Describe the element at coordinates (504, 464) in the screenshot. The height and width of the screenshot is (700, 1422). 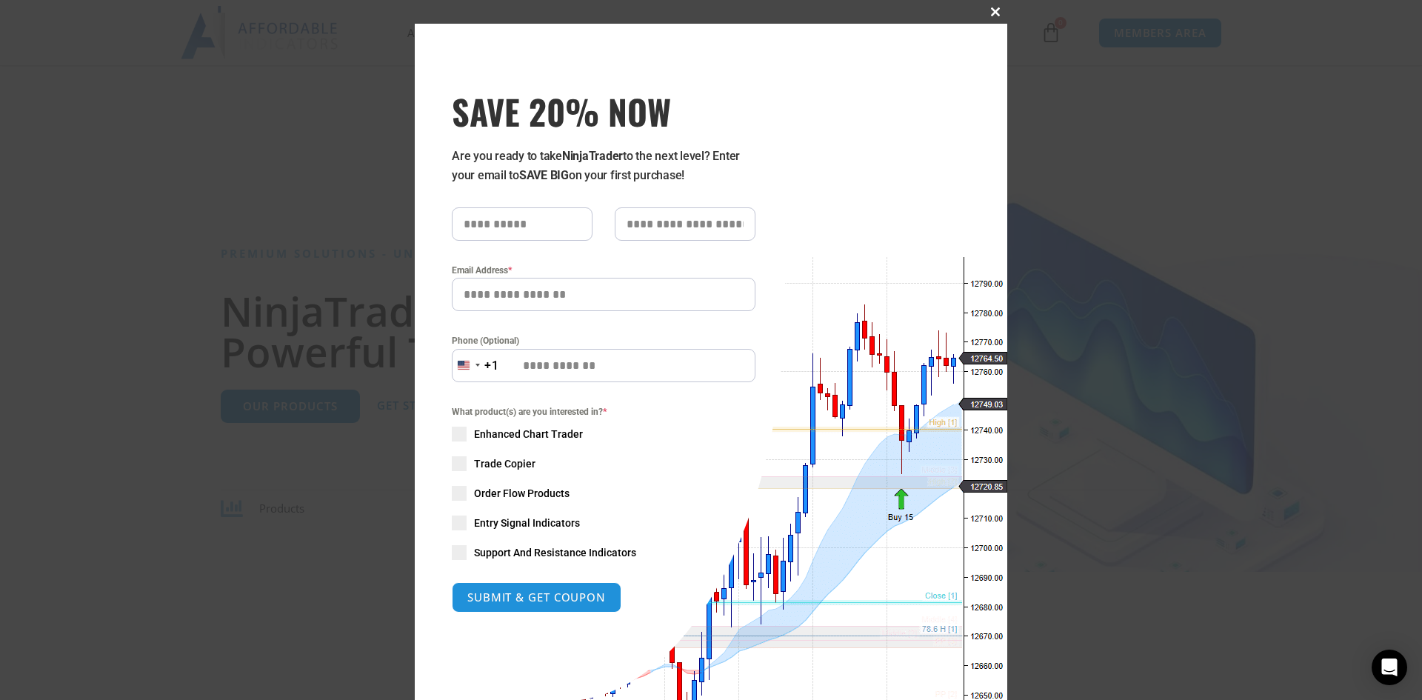
I see `span: Trade Copier` at that location.